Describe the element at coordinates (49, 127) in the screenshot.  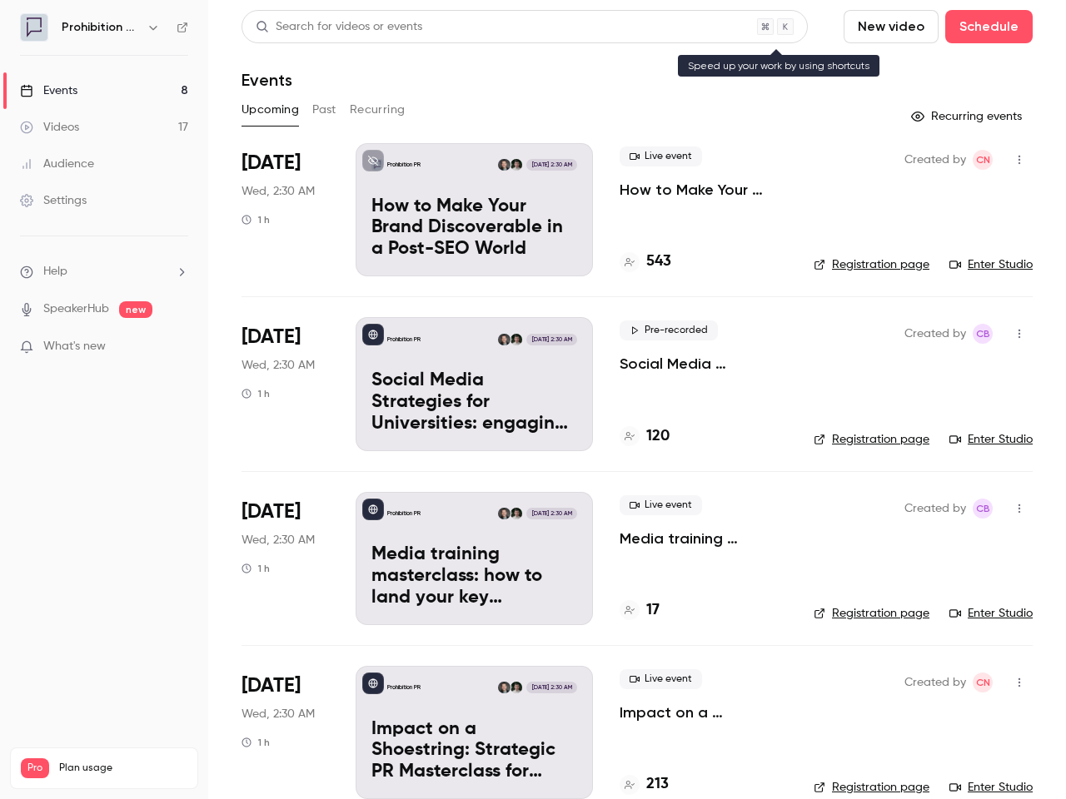
I see `div: Videos` at that location.